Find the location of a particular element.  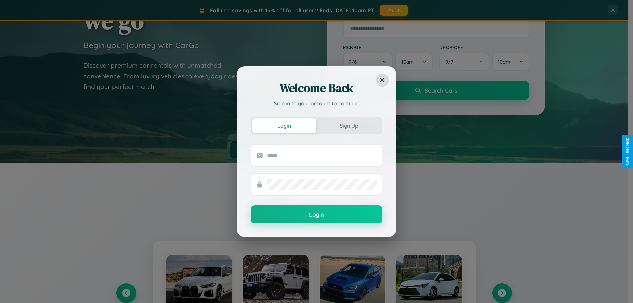

h2: Welcome Back is located at coordinates (317, 88).